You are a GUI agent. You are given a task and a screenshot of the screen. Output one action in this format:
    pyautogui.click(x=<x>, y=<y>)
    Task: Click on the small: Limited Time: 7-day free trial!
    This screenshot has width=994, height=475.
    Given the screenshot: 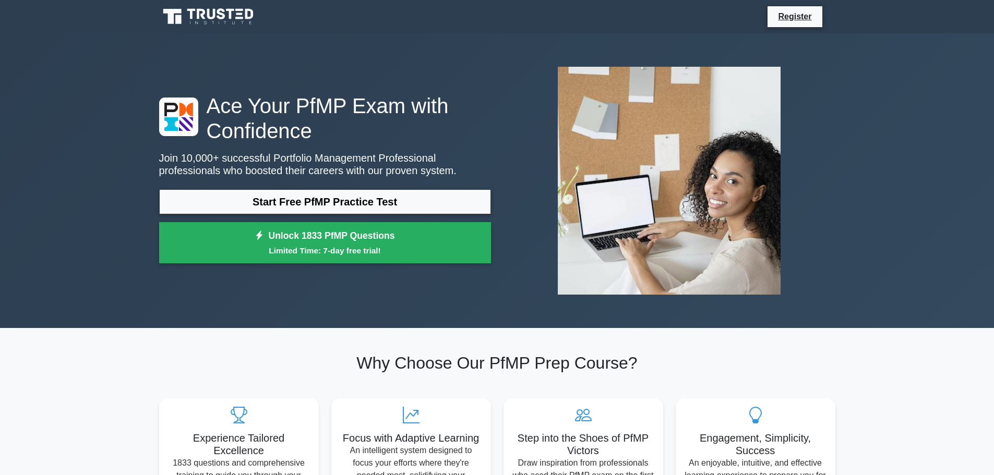 What is the action you would take?
    pyautogui.click(x=325, y=250)
    